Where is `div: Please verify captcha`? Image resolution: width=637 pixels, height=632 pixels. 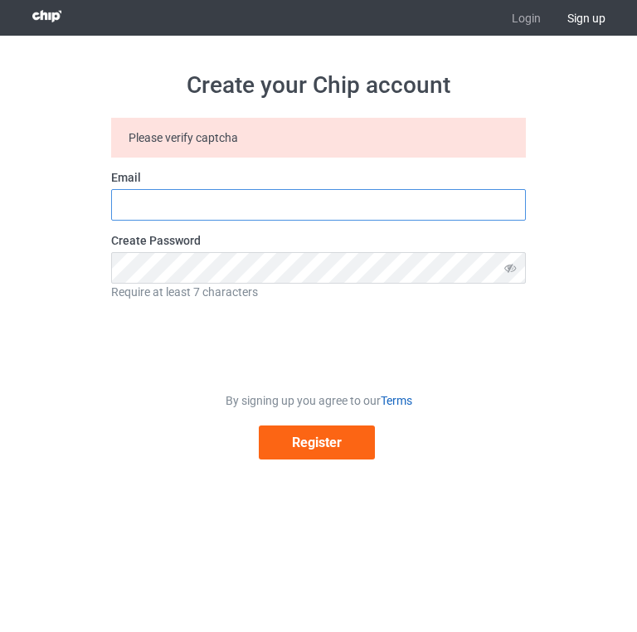 div: Please verify captcha is located at coordinates (319, 138).